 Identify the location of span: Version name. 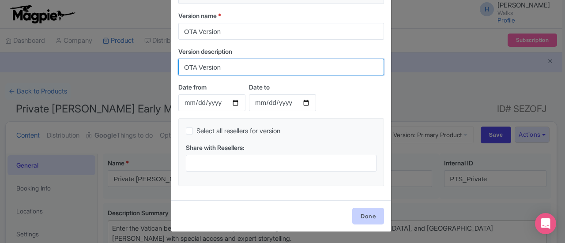
(197, 15).